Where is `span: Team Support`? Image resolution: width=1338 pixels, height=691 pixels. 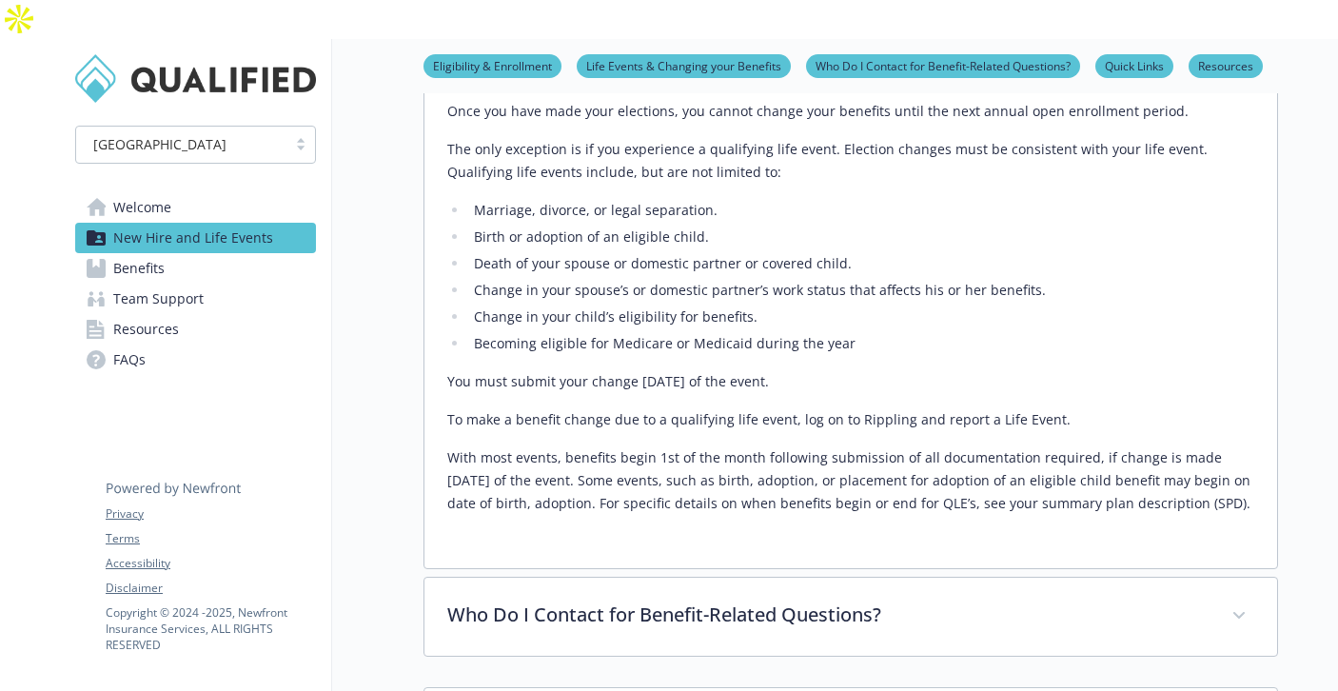 span: Team Support is located at coordinates (158, 299).